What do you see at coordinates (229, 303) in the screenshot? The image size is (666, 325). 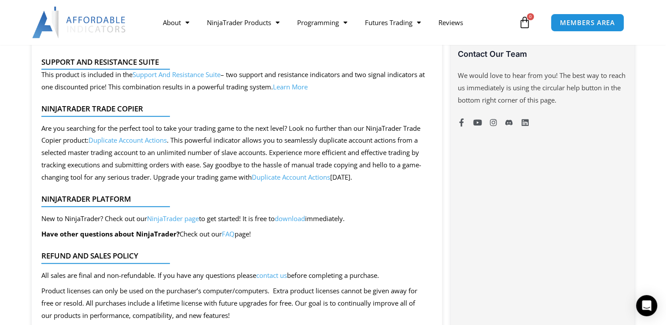 I see `span: Product licenses can only be used on the purchaser’s computer/computers. Extra product licenses c...` at bounding box center [229, 303].